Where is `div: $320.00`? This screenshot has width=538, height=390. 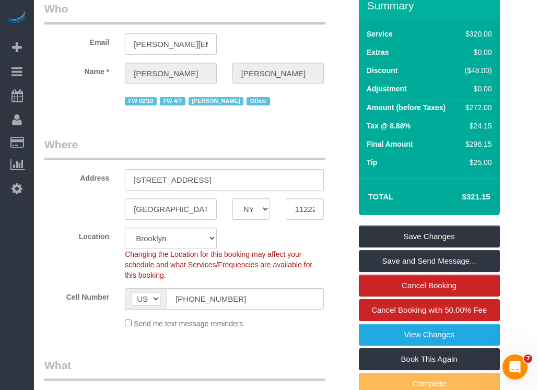 div: $320.00 is located at coordinates (476, 34).